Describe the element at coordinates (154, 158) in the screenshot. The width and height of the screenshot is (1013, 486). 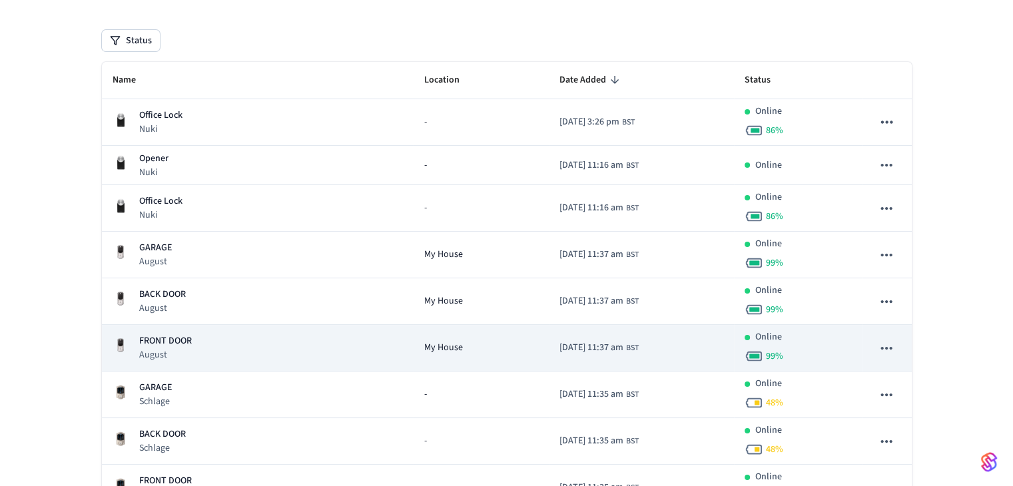
I see `p: Opener` at that location.